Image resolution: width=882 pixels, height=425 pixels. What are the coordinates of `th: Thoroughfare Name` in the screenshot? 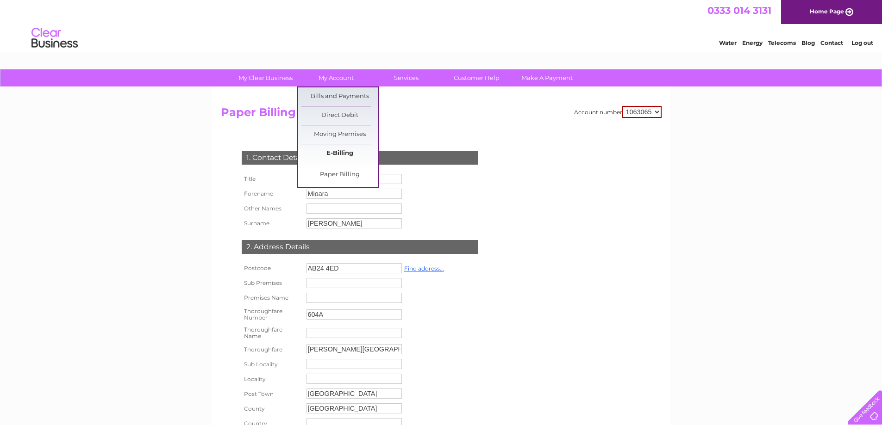 It's located at (272, 333).